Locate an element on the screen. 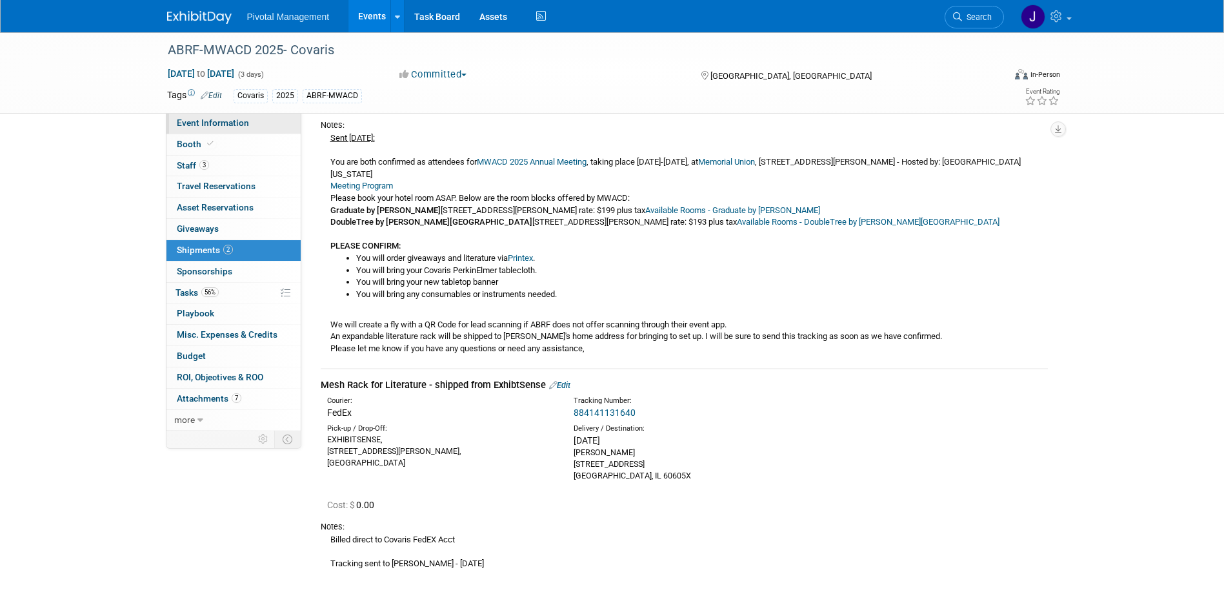 This screenshot has height=616, width=1224. span: to is located at coordinates (201, 74).